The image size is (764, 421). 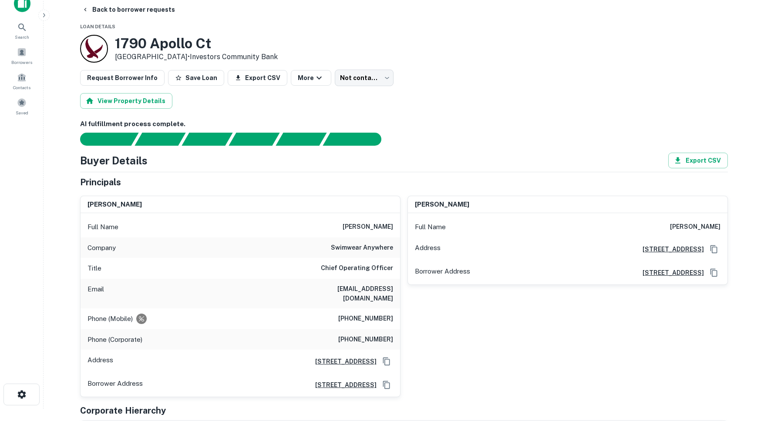 I want to click on div: Sending borrower request to AI..., so click(x=102, y=139).